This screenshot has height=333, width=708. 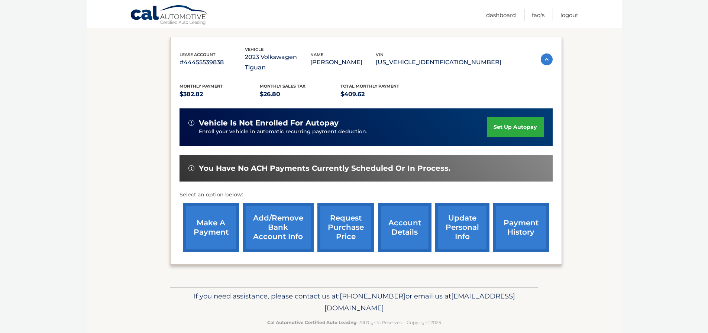 What do you see at coordinates (501, 15) in the screenshot?
I see `a: Dashboard` at bounding box center [501, 15].